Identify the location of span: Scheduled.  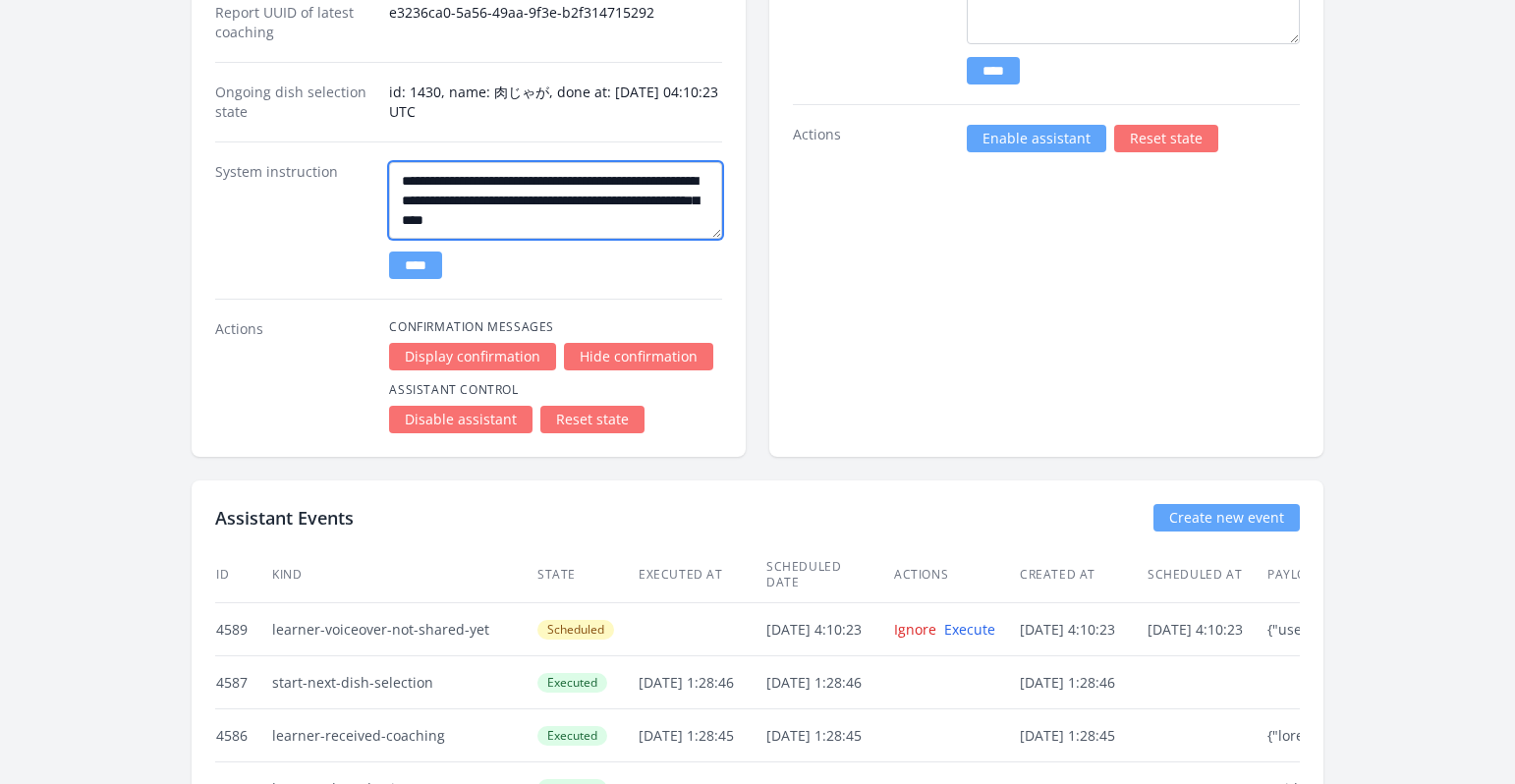
(576, 630).